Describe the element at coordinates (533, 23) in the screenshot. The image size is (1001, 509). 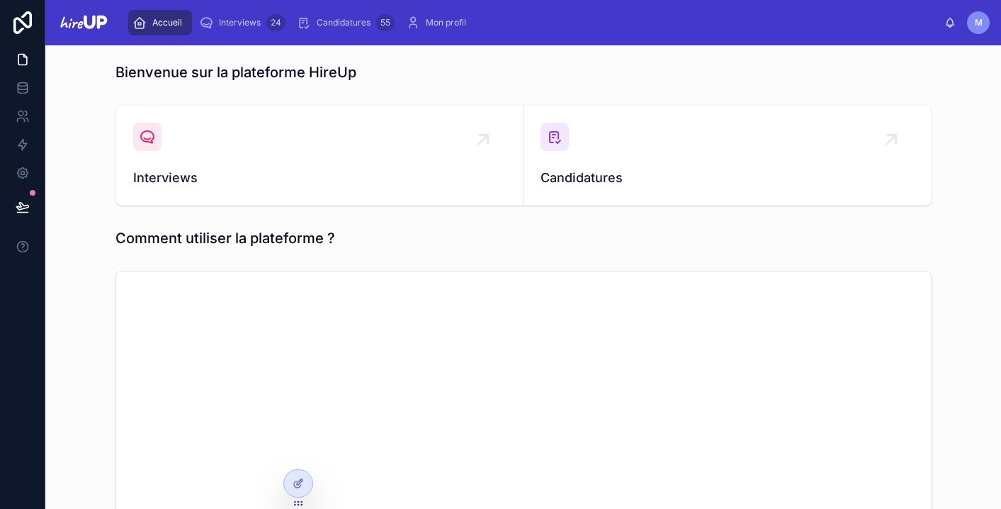
I see `div: scrollable content` at that location.